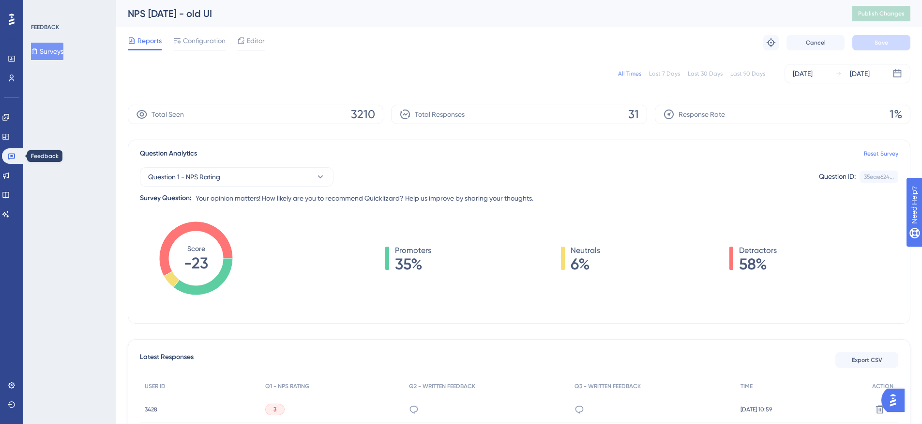 This screenshot has height=424, width=922. What do you see at coordinates (881, 153) in the screenshot?
I see `a: Reset Survey` at bounding box center [881, 153].